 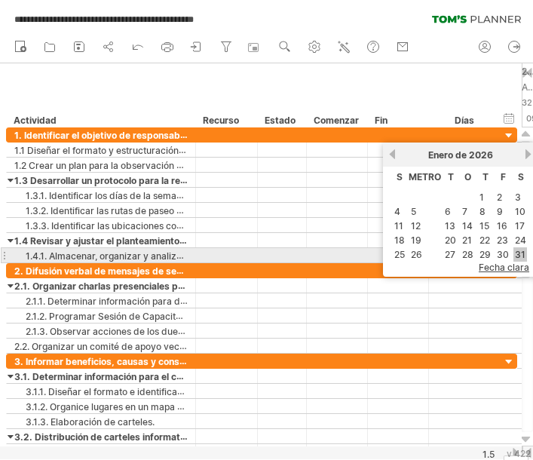 What do you see at coordinates (468, 254) in the screenshot?
I see `a: 28` at bounding box center [468, 254].